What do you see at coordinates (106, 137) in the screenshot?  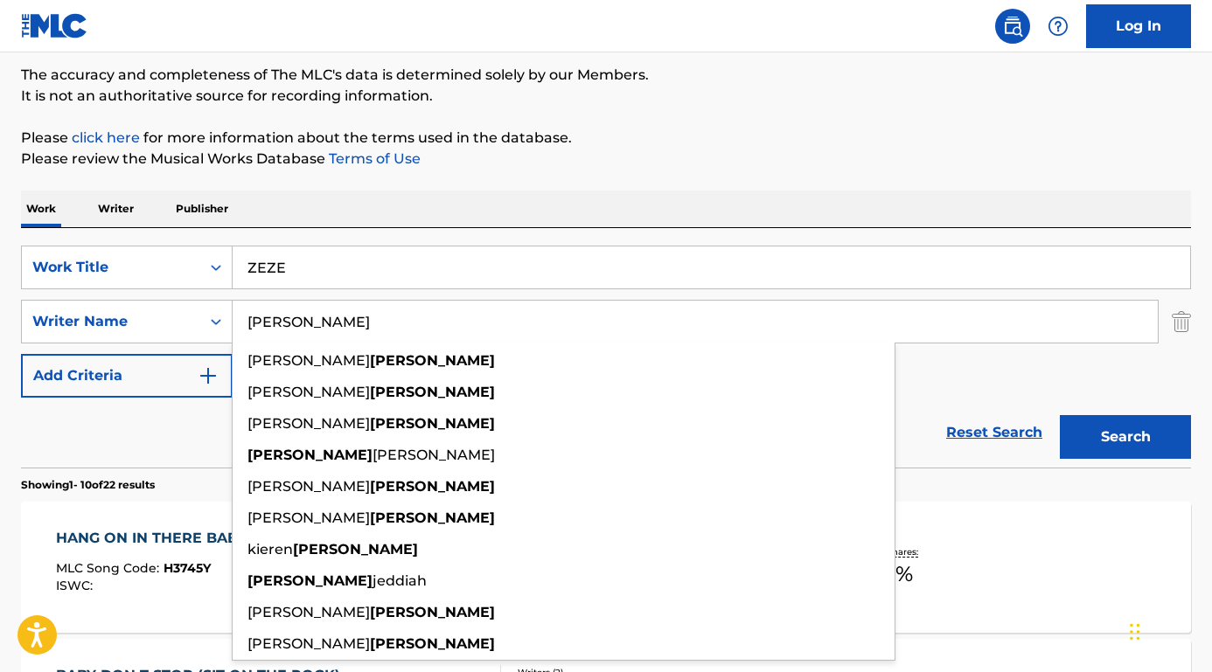 I see `a: click here` at bounding box center [106, 137].